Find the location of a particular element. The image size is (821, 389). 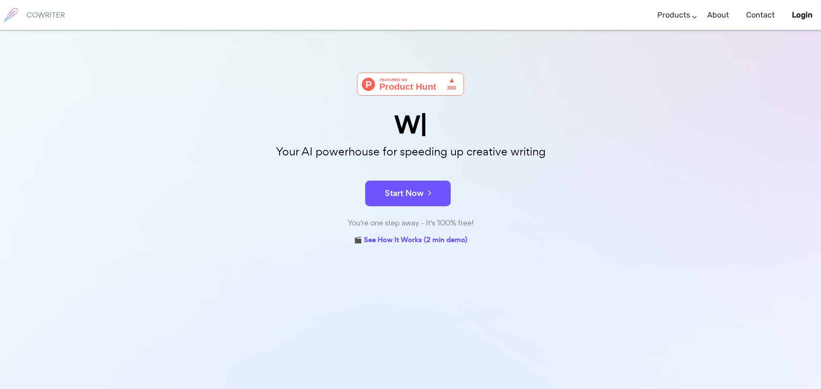

div: You're one step away - It's 100% free! is located at coordinates (410, 223).